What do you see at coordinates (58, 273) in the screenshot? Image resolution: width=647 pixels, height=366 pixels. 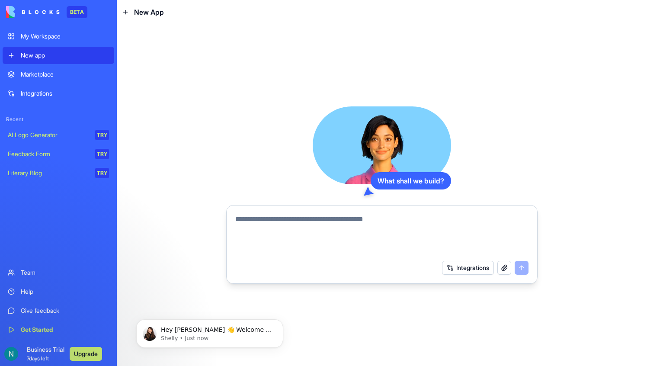 I see `a: Team` at bounding box center [58, 273].